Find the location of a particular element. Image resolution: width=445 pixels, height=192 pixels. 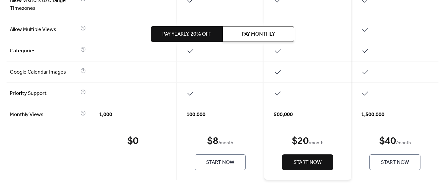

button: Pay Yearly, 20% off is located at coordinates (187, 34).